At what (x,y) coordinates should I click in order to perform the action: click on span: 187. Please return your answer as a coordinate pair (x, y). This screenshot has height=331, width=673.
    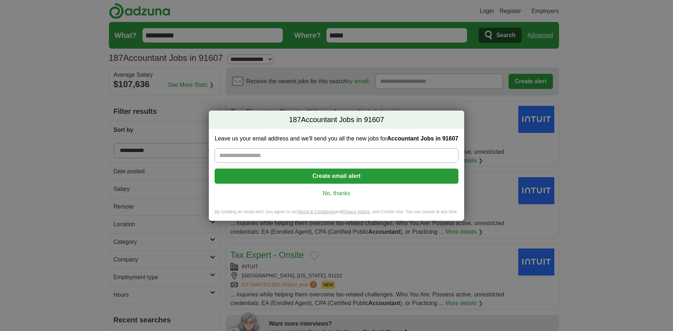
    Looking at the image, I should click on (295, 120).